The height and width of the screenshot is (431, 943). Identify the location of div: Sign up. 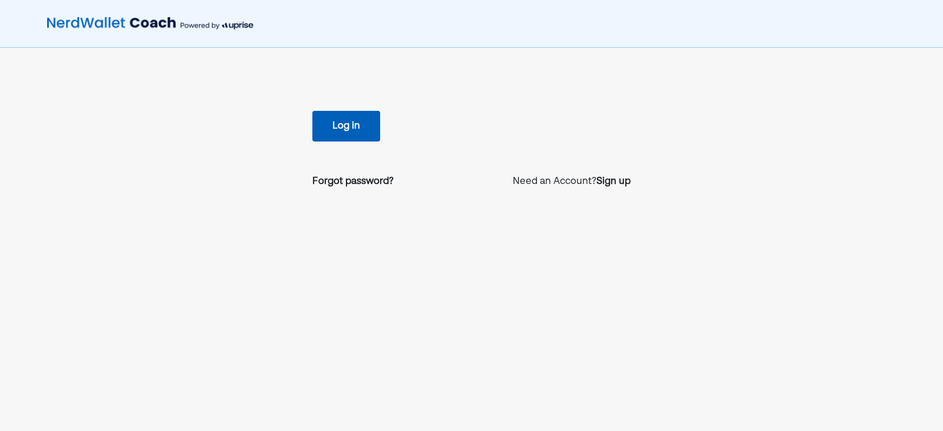
(613, 181).